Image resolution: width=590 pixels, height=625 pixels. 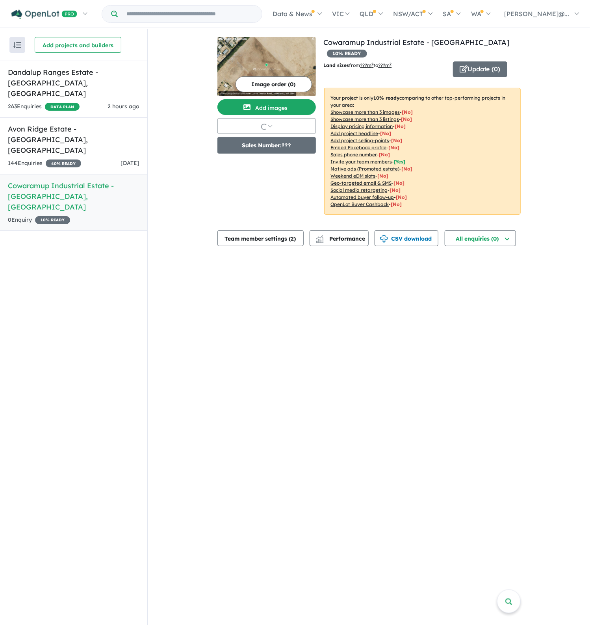 I want to click on img: Cowaramup Industrial Estate - Cowaramup, so click(x=267, y=67).